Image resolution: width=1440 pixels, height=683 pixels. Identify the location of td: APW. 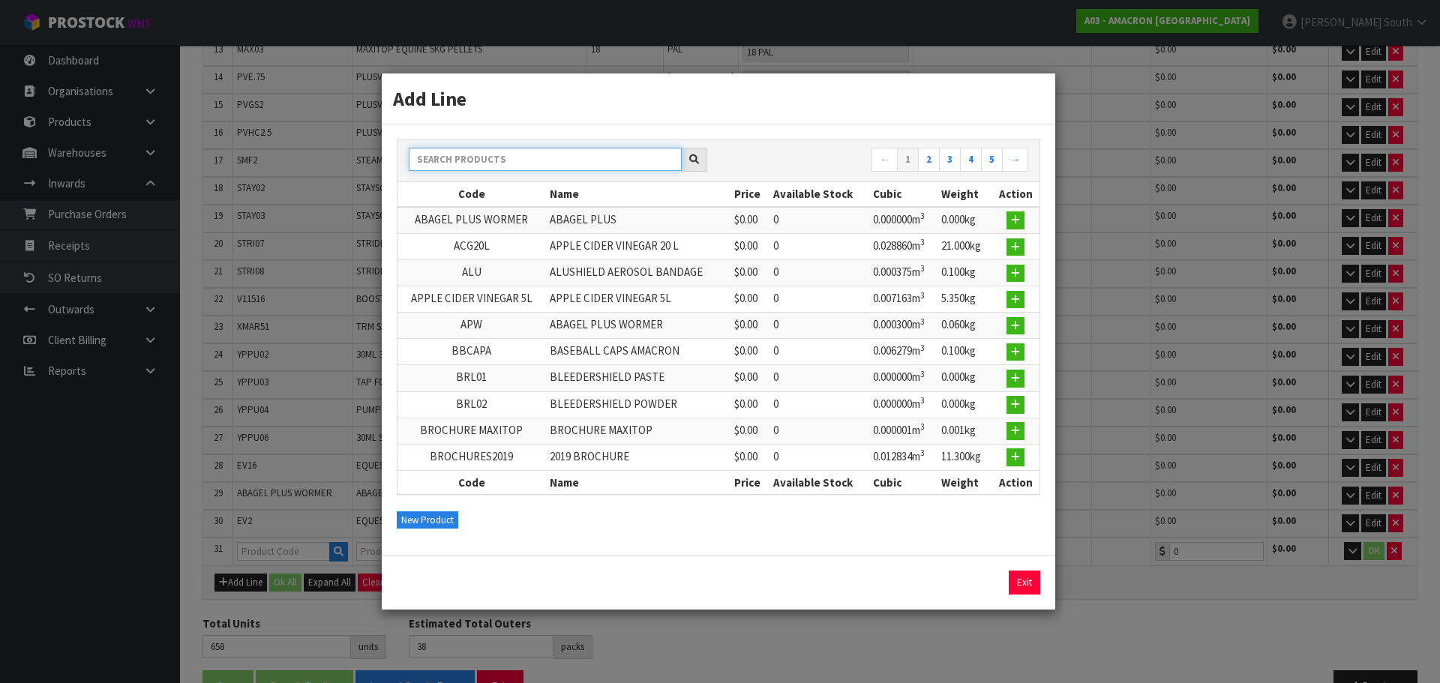
(472, 325).